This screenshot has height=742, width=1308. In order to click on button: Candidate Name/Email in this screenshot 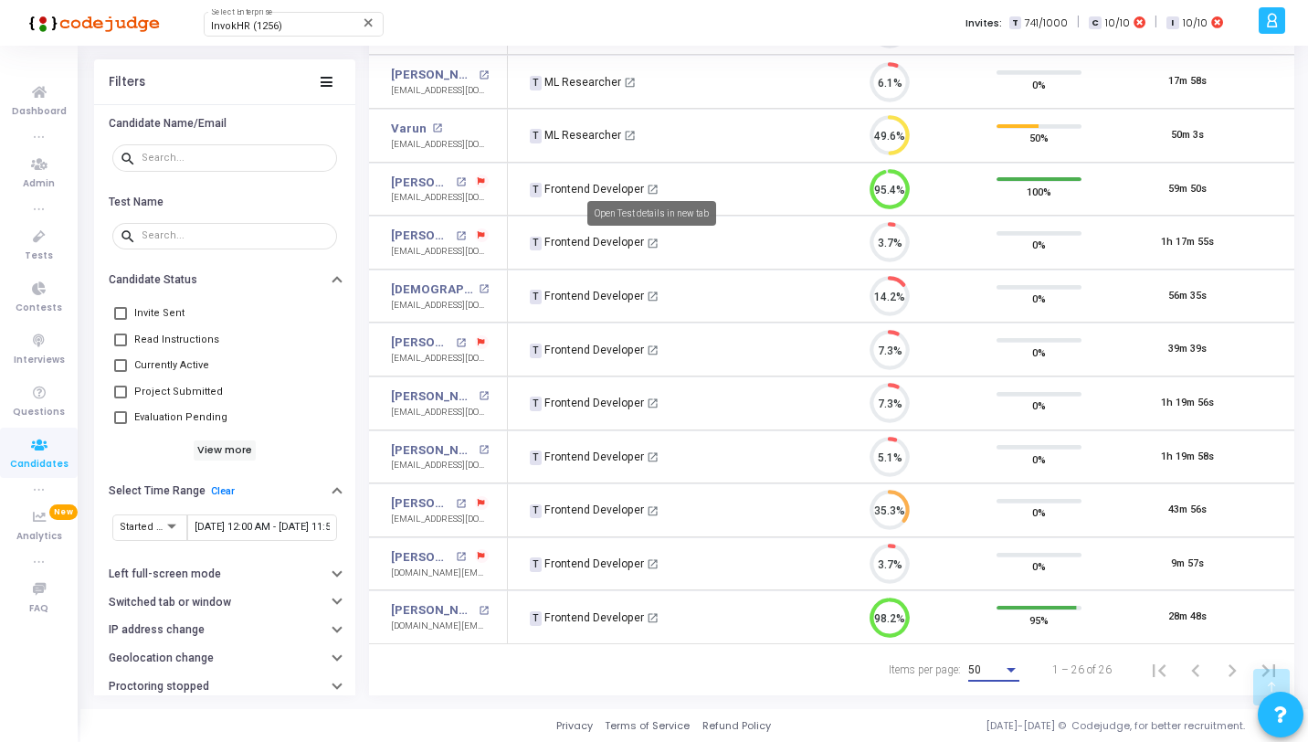, I will do `click(225, 123)`.